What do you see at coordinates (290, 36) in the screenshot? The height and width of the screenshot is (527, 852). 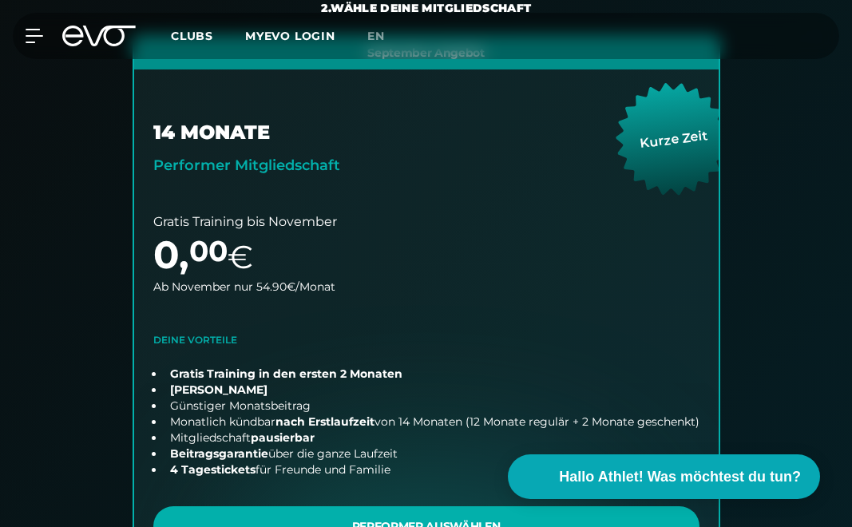 I see `a: MYEVO LOGIN` at bounding box center [290, 36].